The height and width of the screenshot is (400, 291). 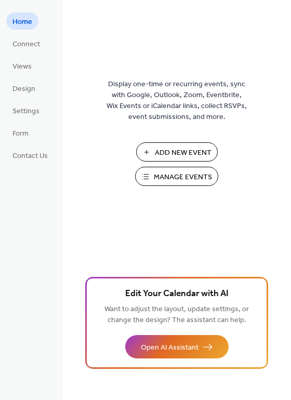 What do you see at coordinates (26, 111) in the screenshot?
I see `span: Settings` at bounding box center [26, 111].